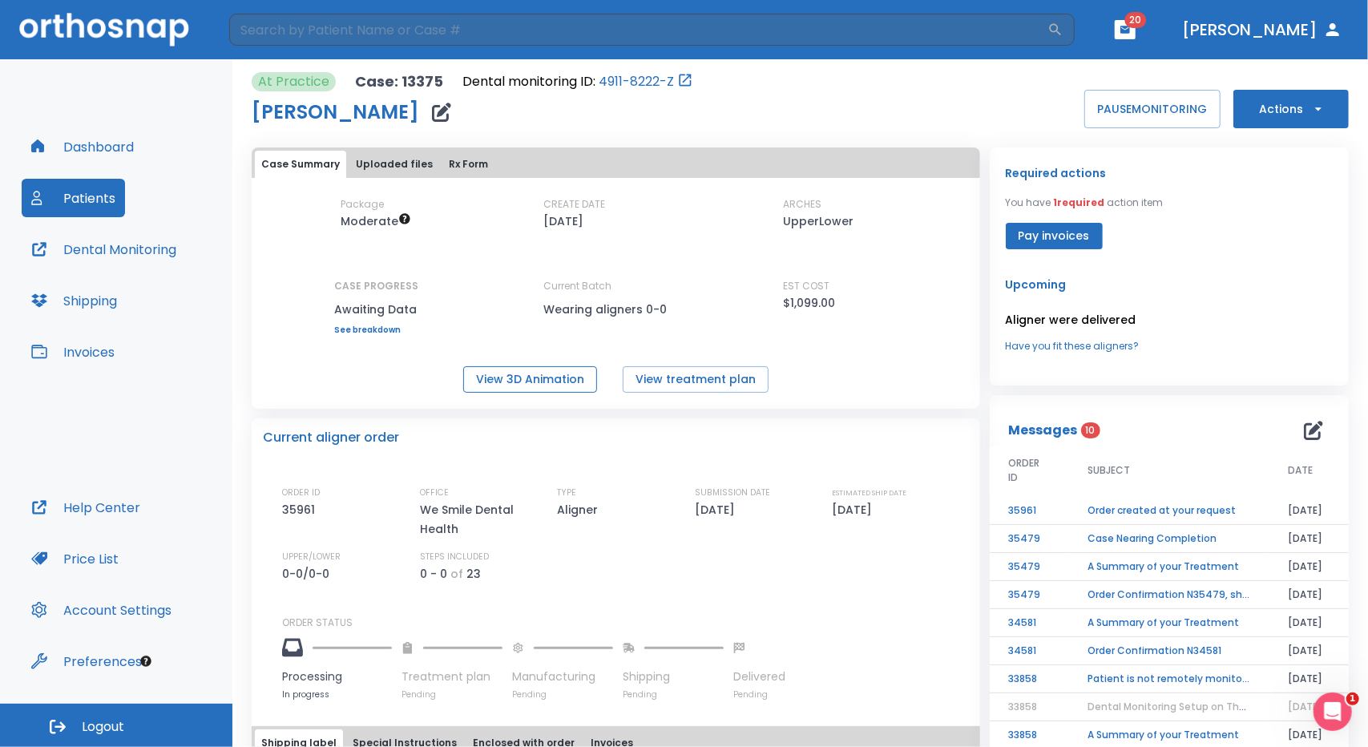 This screenshot has width=1368, height=747. What do you see at coordinates (104, 29) in the screenshot?
I see `img: Orthosnap` at bounding box center [104, 29].